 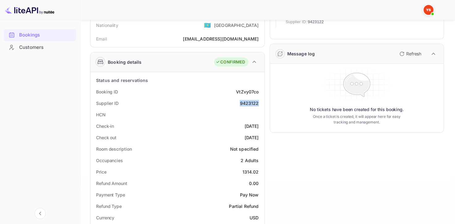 I want to click on div: Booking ID, so click(x=107, y=91).